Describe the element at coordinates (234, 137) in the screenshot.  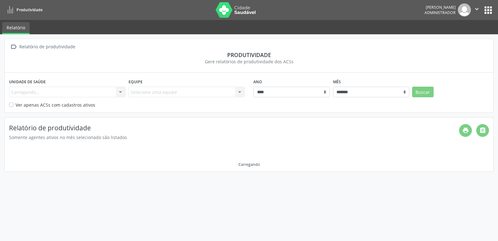
I see `div: Somente agentes ativos no mês selecionado são listados` at that location.